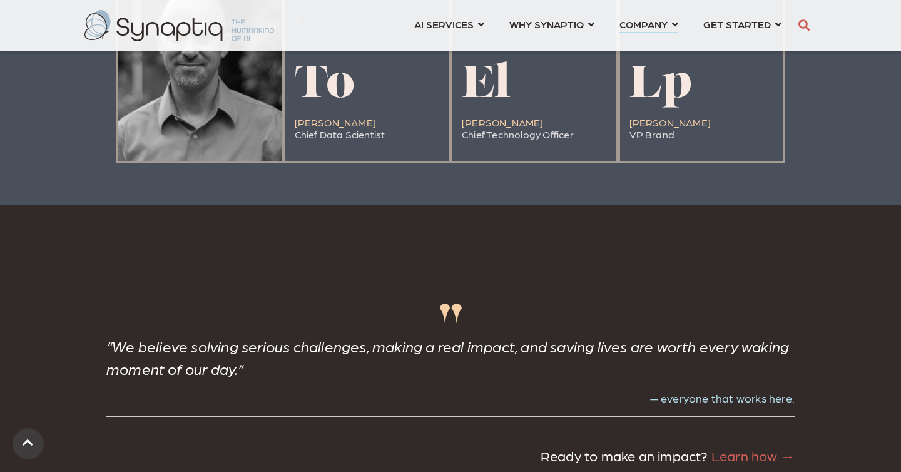  What do you see at coordinates (325, 86) in the screenshot?
I see `span: To` at bounding box center [325, 86].